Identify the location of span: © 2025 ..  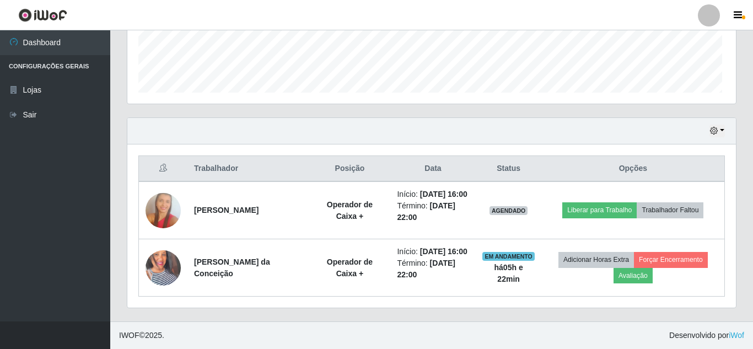
(142, 335).